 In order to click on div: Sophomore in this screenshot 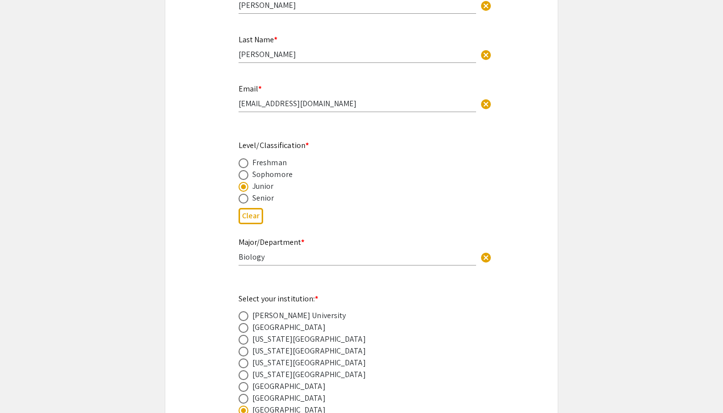, I will do `click(273, 175)`.